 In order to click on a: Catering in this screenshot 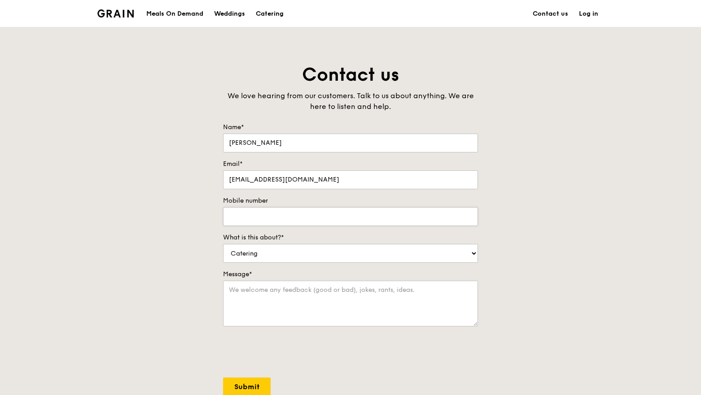, I will do `click(270, 14)`.